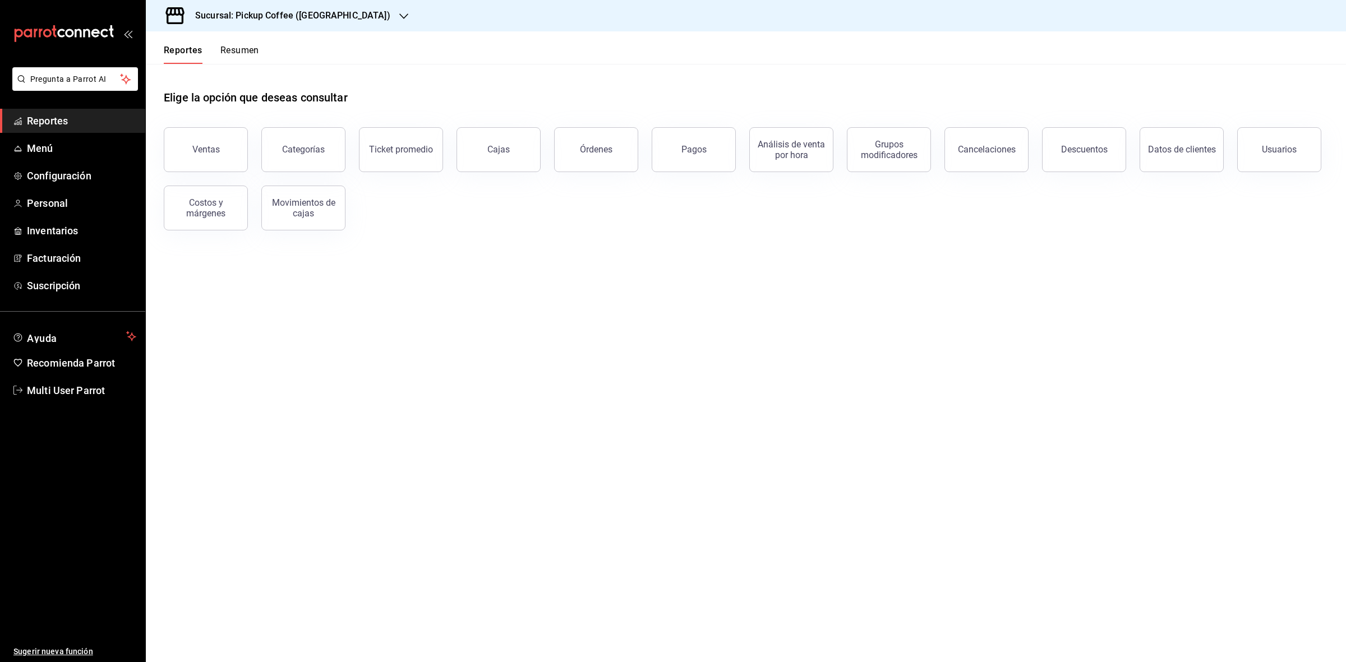  Describe the element at coordinates (986, 149) in the screenshot. I see `div: Cancelaciones` at that location.